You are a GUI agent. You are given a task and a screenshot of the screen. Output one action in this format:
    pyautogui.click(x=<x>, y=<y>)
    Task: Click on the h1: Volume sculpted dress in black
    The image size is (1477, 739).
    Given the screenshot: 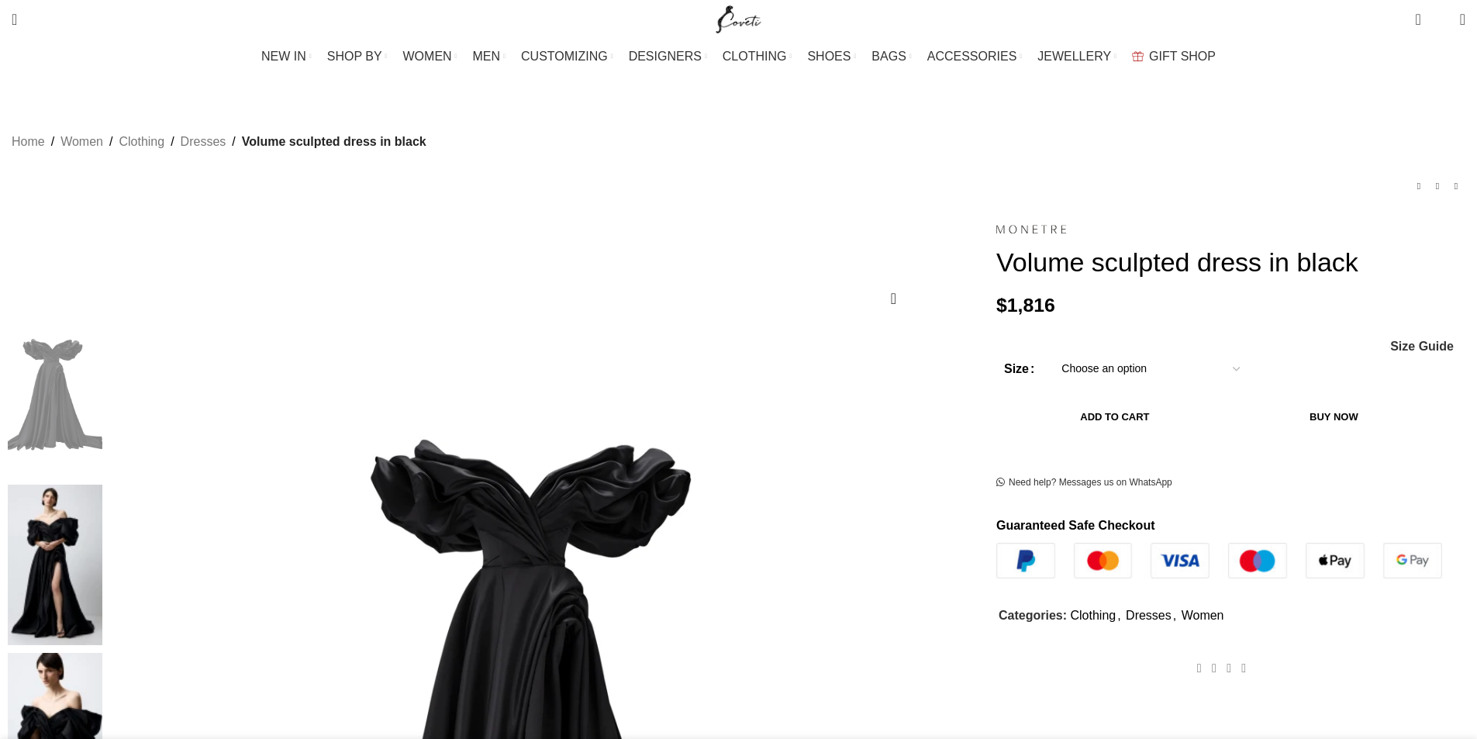 What is the action you would take?
    pyautogui.click(x=1231, y=262)
    